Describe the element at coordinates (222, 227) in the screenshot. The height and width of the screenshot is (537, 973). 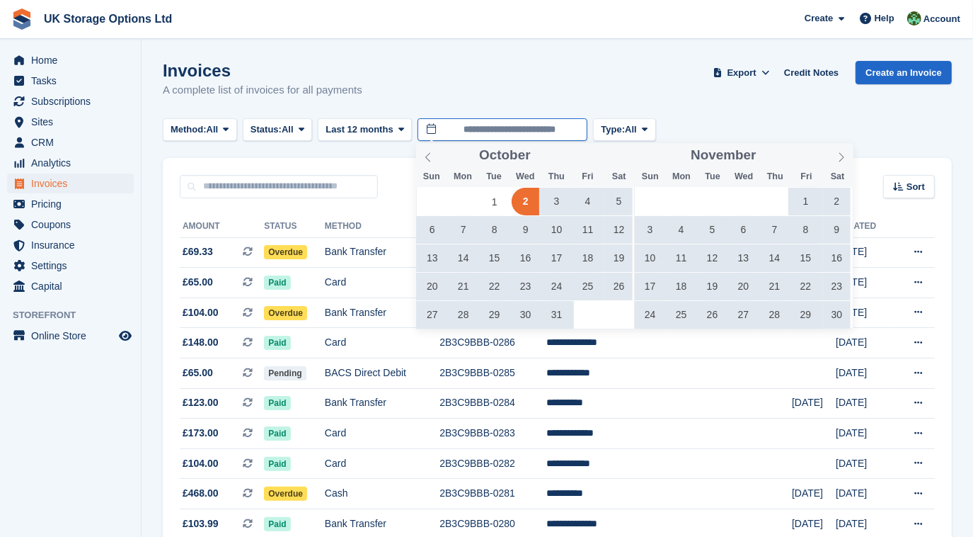
I see `th: Amount` at that location.